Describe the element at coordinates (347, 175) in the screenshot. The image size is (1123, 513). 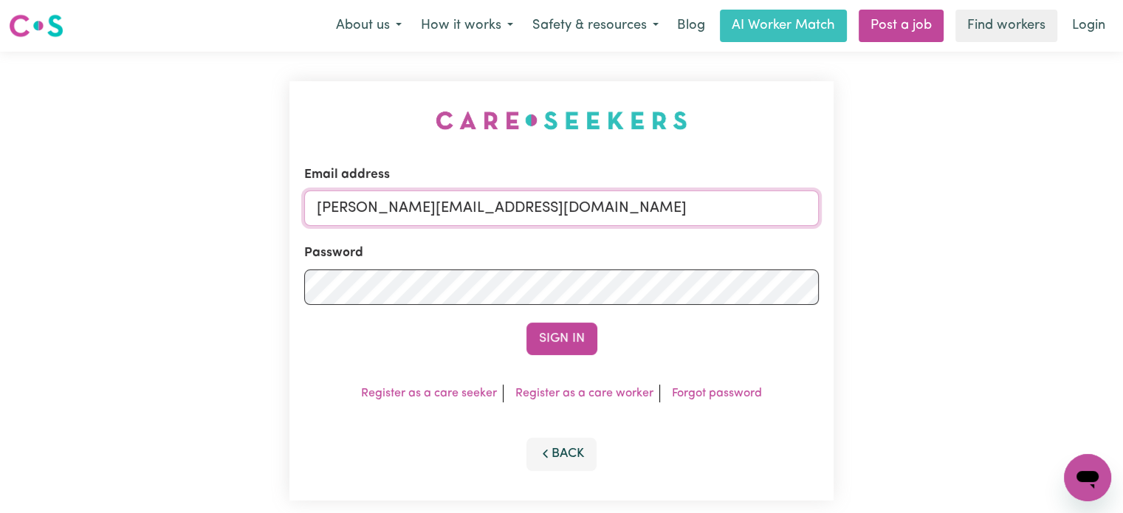
I see `label: Email address` at that location.